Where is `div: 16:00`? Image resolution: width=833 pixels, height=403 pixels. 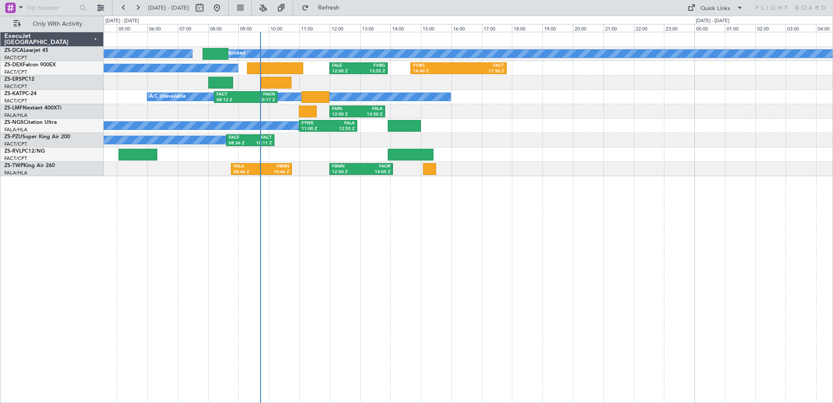
div: 16:00 is located at coordinates (467, 28).